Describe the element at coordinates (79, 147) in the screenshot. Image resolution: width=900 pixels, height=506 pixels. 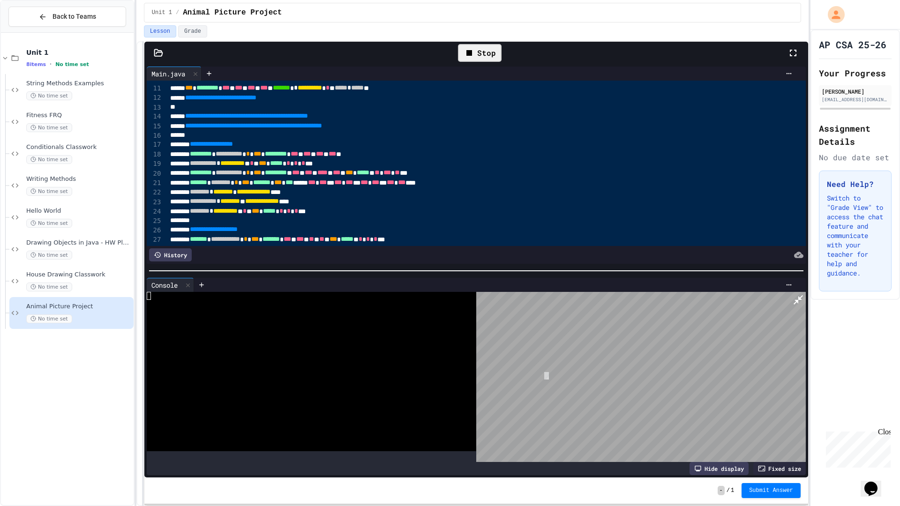
I see `span: Conditionals Classwork` at that location.